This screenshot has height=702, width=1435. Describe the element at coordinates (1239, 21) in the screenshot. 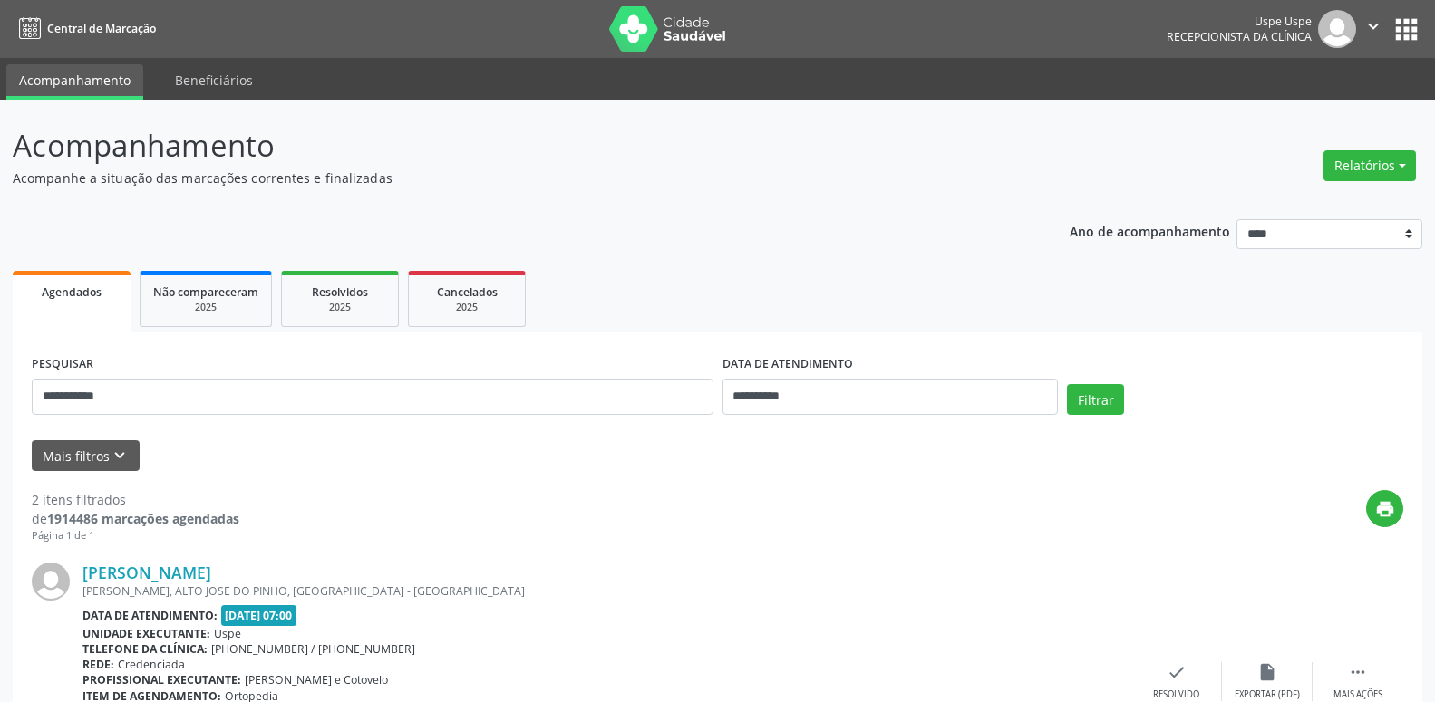

I see `div: Uspe Uspe` at that location.